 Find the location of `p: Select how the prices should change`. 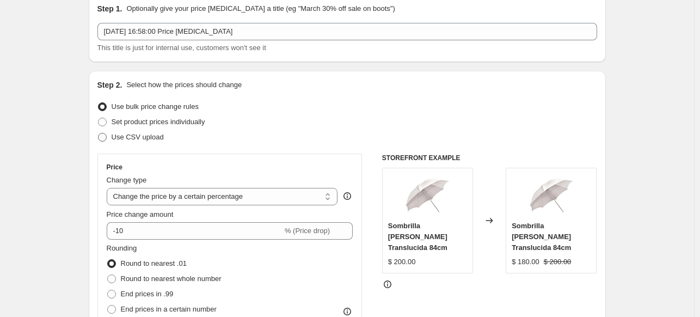

p: Select how the prices should change is located at coordinates (184, 85).